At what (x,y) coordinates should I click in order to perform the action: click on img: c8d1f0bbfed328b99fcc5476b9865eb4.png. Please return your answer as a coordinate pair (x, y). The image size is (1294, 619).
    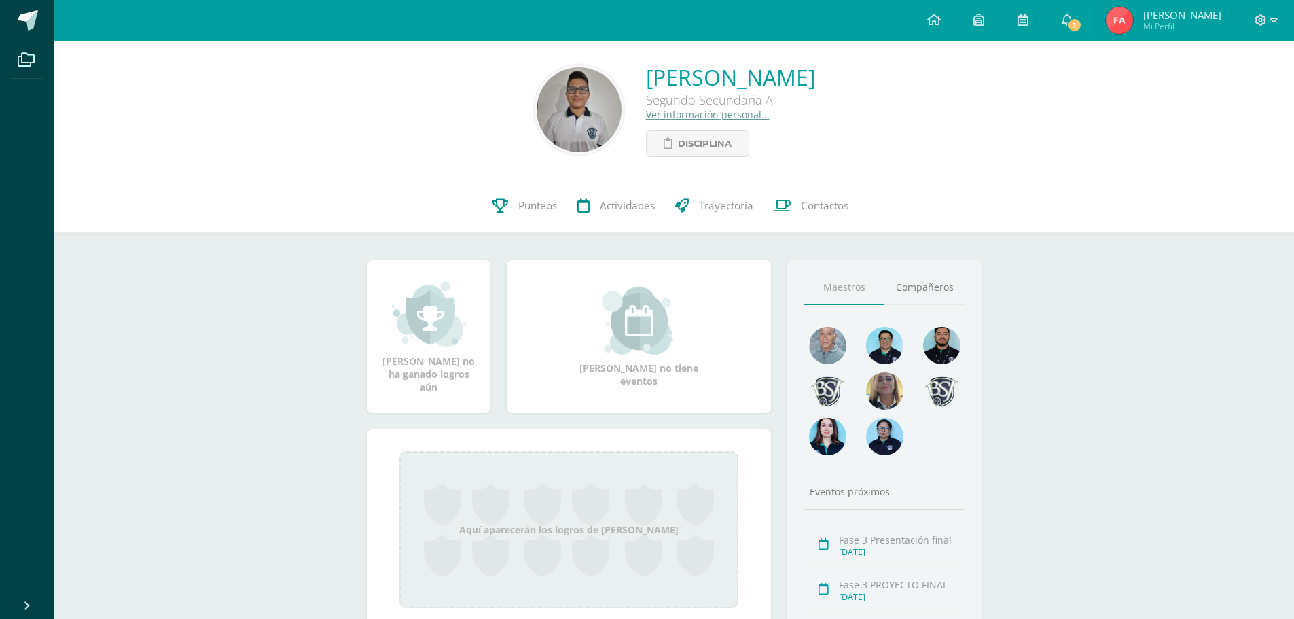
    Looking at the image, I should click on (579, 109).